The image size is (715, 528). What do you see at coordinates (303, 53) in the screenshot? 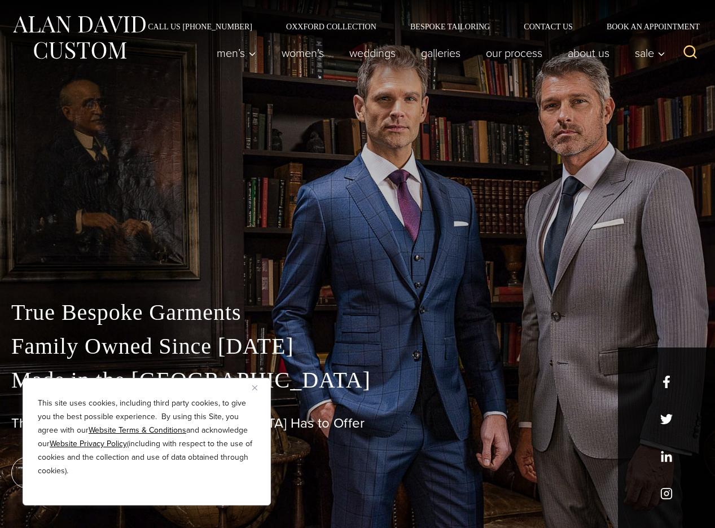
I see `a: Women’s` at bounding box center [303, 53].